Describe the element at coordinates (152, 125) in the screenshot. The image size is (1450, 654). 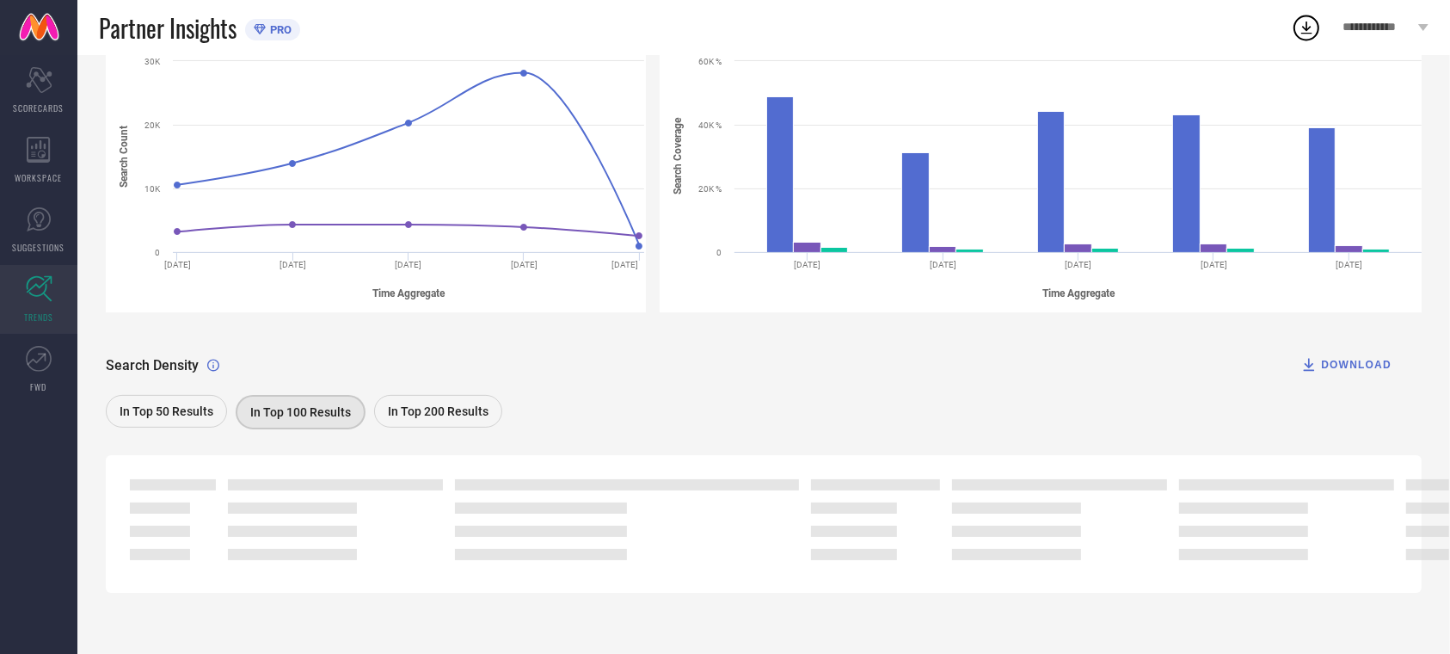
I see `text: 20K` at that location.